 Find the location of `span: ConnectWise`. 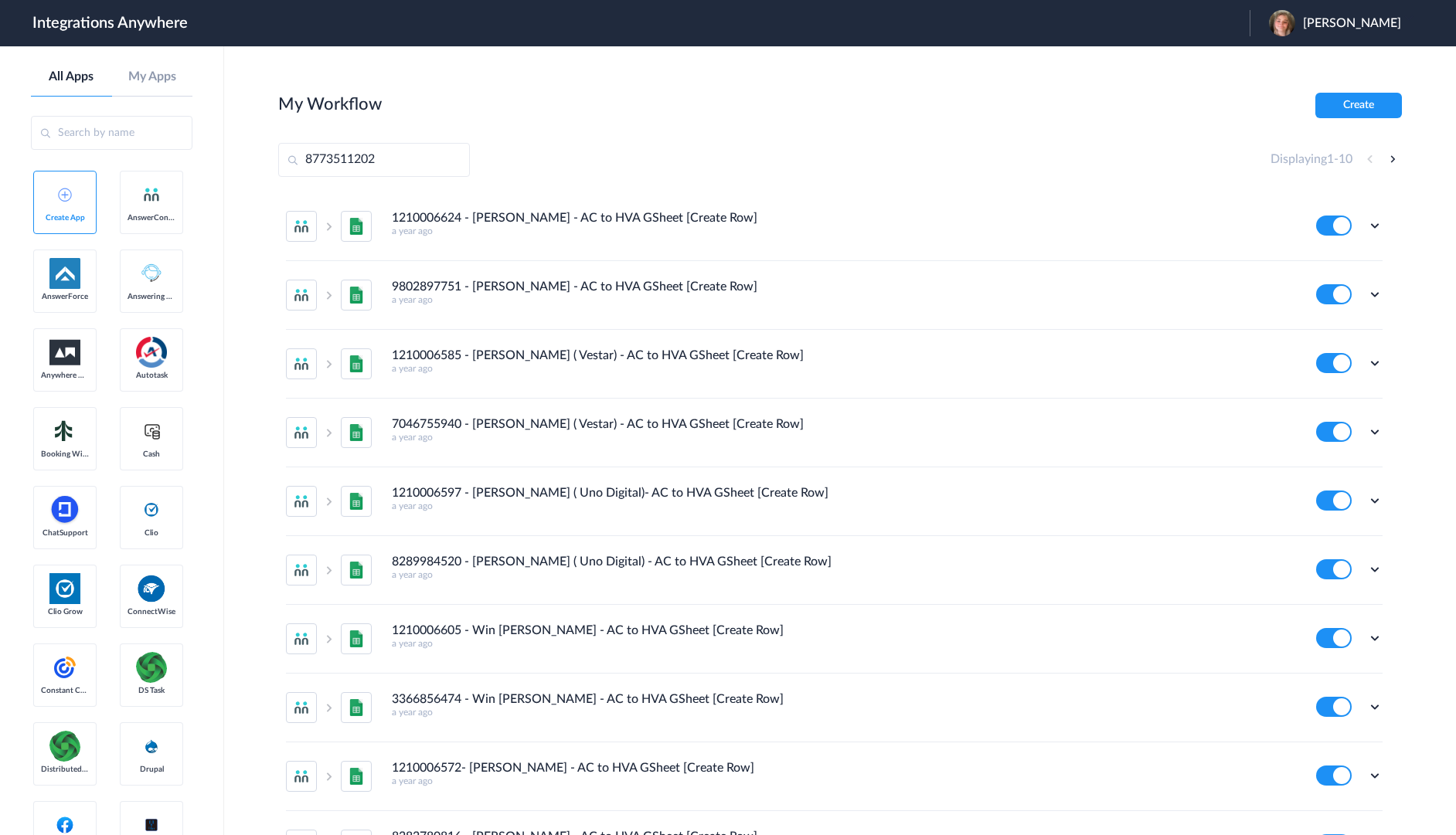

span: ConnectWise is located at coordinates (152, 612).